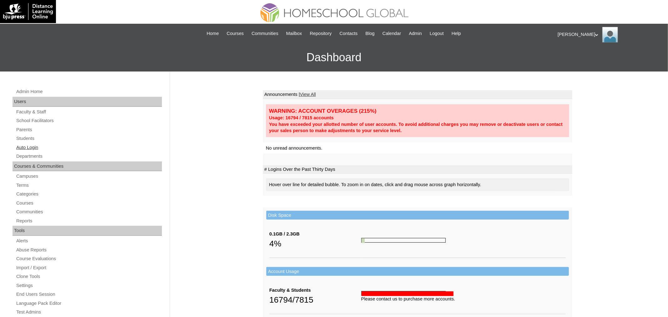  I want to click on a: Abuse Reports, so click(89, 250).